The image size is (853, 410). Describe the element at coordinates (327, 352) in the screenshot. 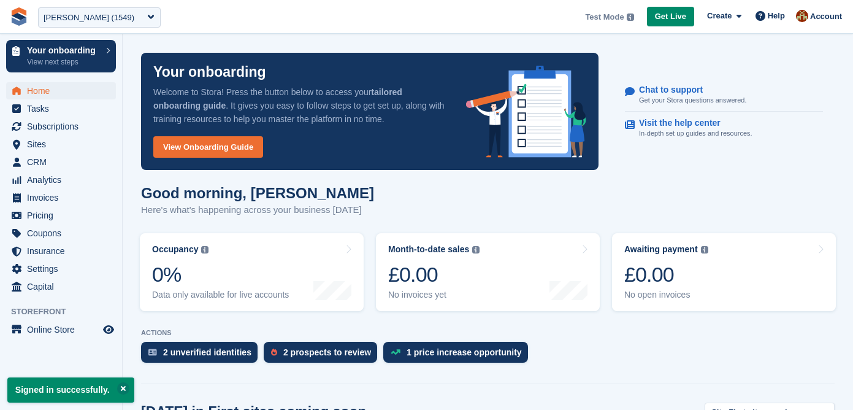

I see `div: 2 prospects to review` at that location.